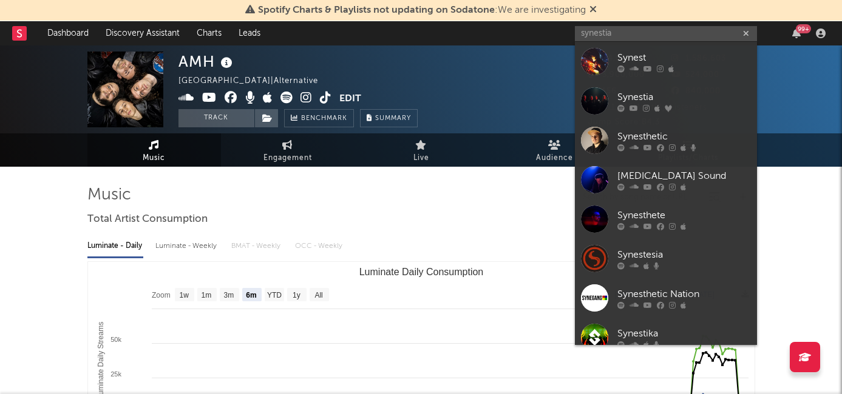 This screenshot has width=842, height=394. Describe the element at coordinates (666, 33) in the screenshot. I see `input: Search for artists` at that location.